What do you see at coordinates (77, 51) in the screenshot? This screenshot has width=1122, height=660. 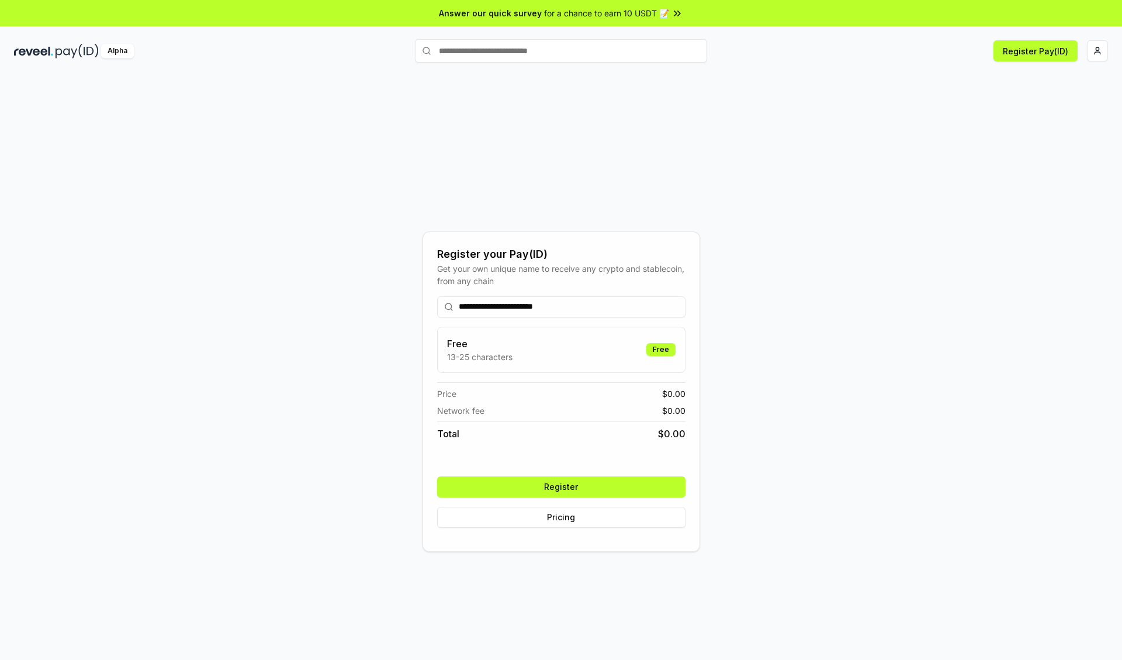 I see `img: pay_id` at bounding box center [77, 51].